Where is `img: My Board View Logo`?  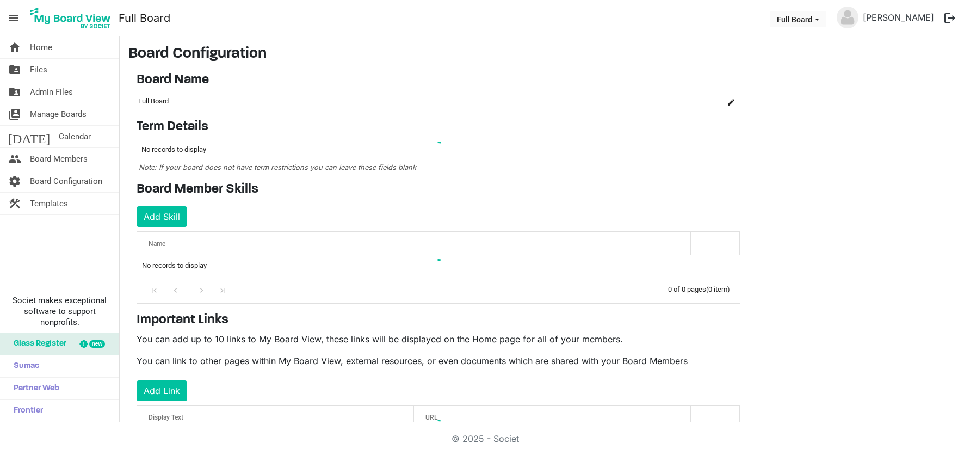
img: My Board View Logo is located at coordinates (70, 18).